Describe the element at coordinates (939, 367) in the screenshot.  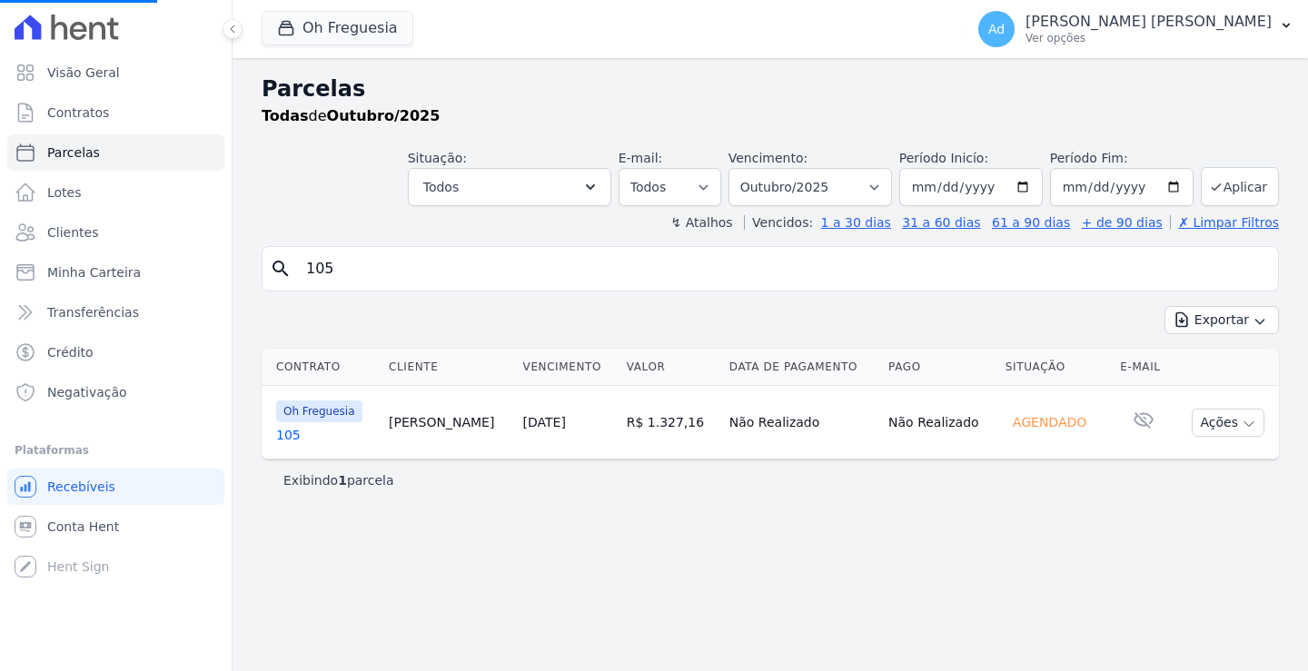
I see `th: Pago` at that location.